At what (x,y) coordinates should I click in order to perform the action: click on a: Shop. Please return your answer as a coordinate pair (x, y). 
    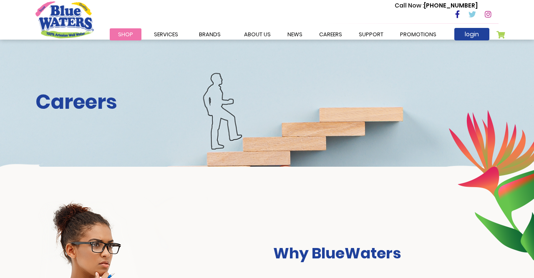
    Looking at the image, I should click on (126, 34).